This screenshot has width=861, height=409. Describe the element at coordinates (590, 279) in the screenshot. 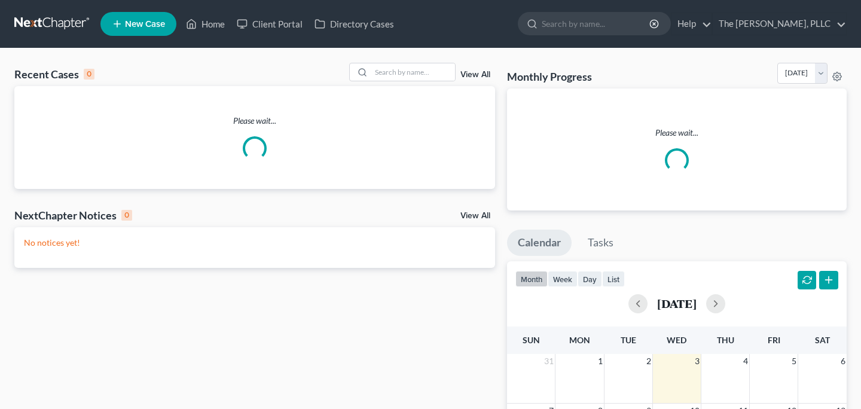

I see `button: day` at that location.